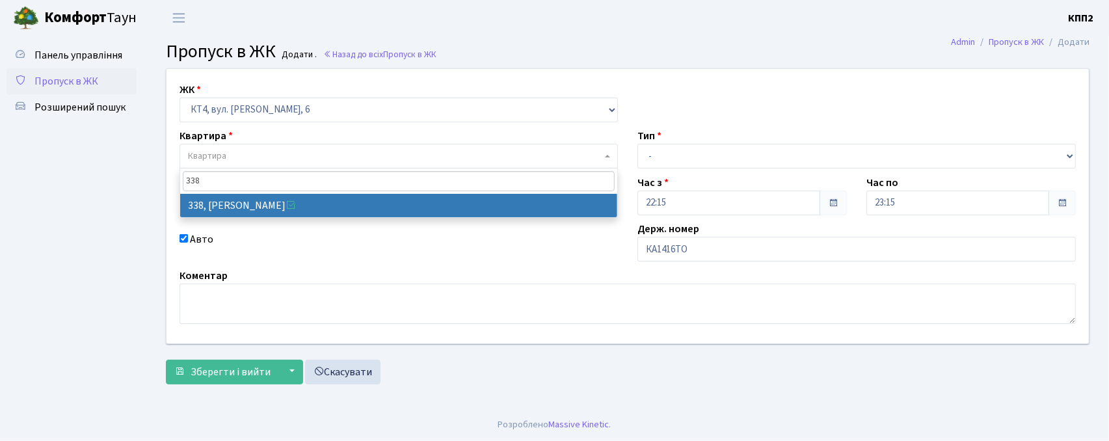 This screenshot has width=1109, height=441. Describe the element at coordinates (72, 107) in the screenshot. I see `a: Розширений пошук` at that location.